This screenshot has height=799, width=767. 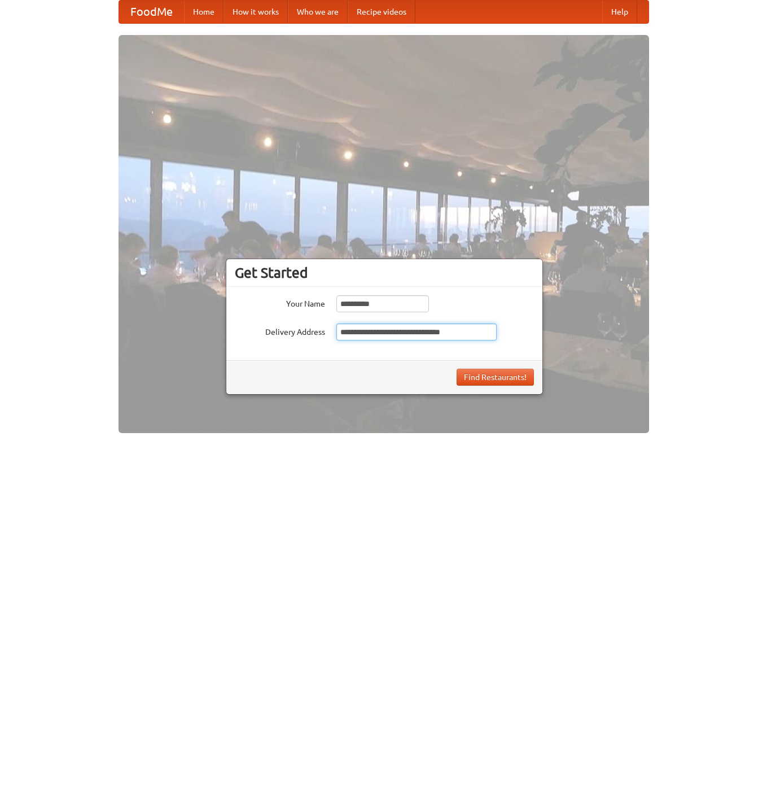 What do you see at coordinates (382, 12) in the screenshot?
I see `a: Recipe videos` at bounding box center [382, 12].